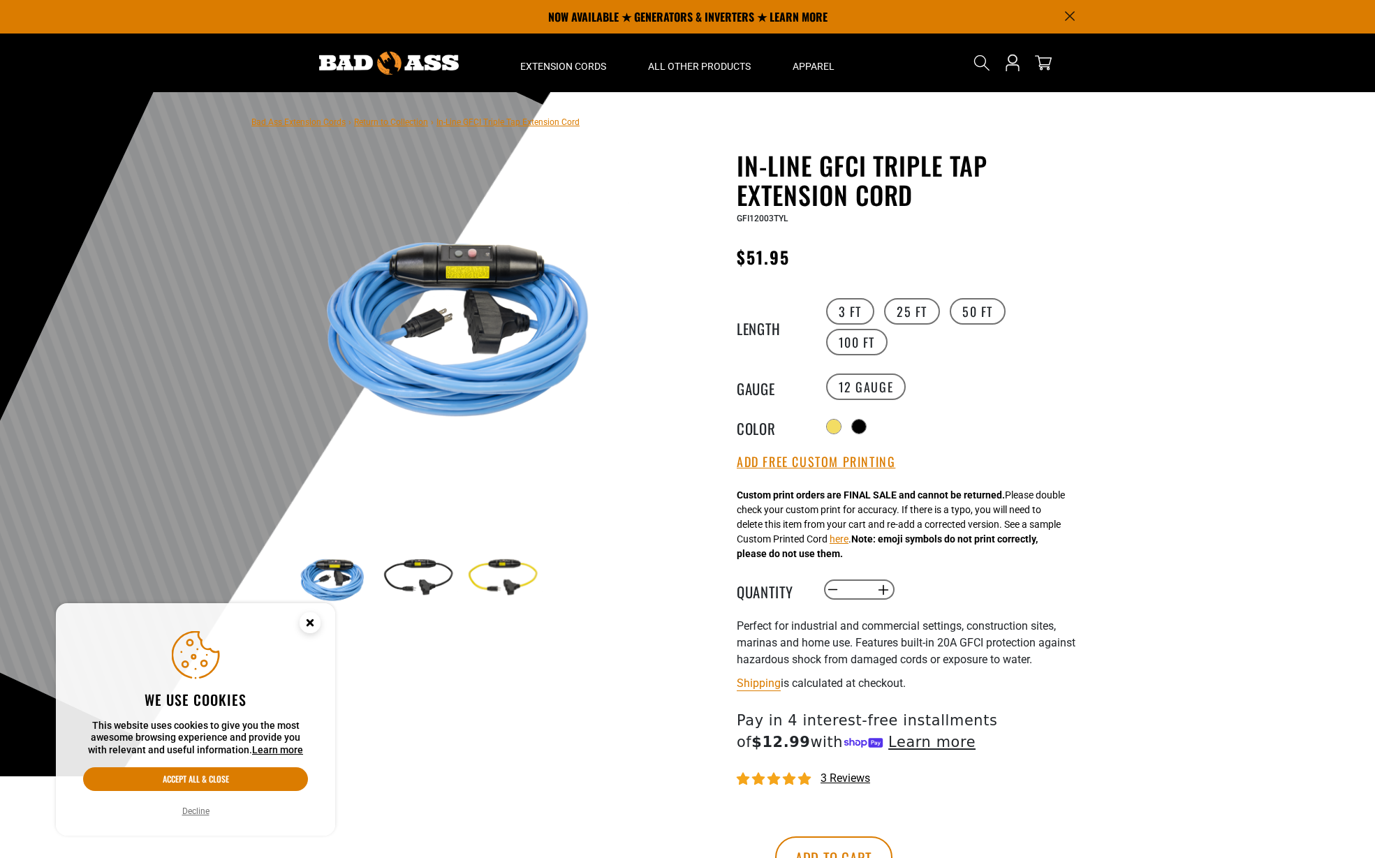  I want to click on h1: In-Line GFCI Triple Tap Extension Cord, so click(908, 180).